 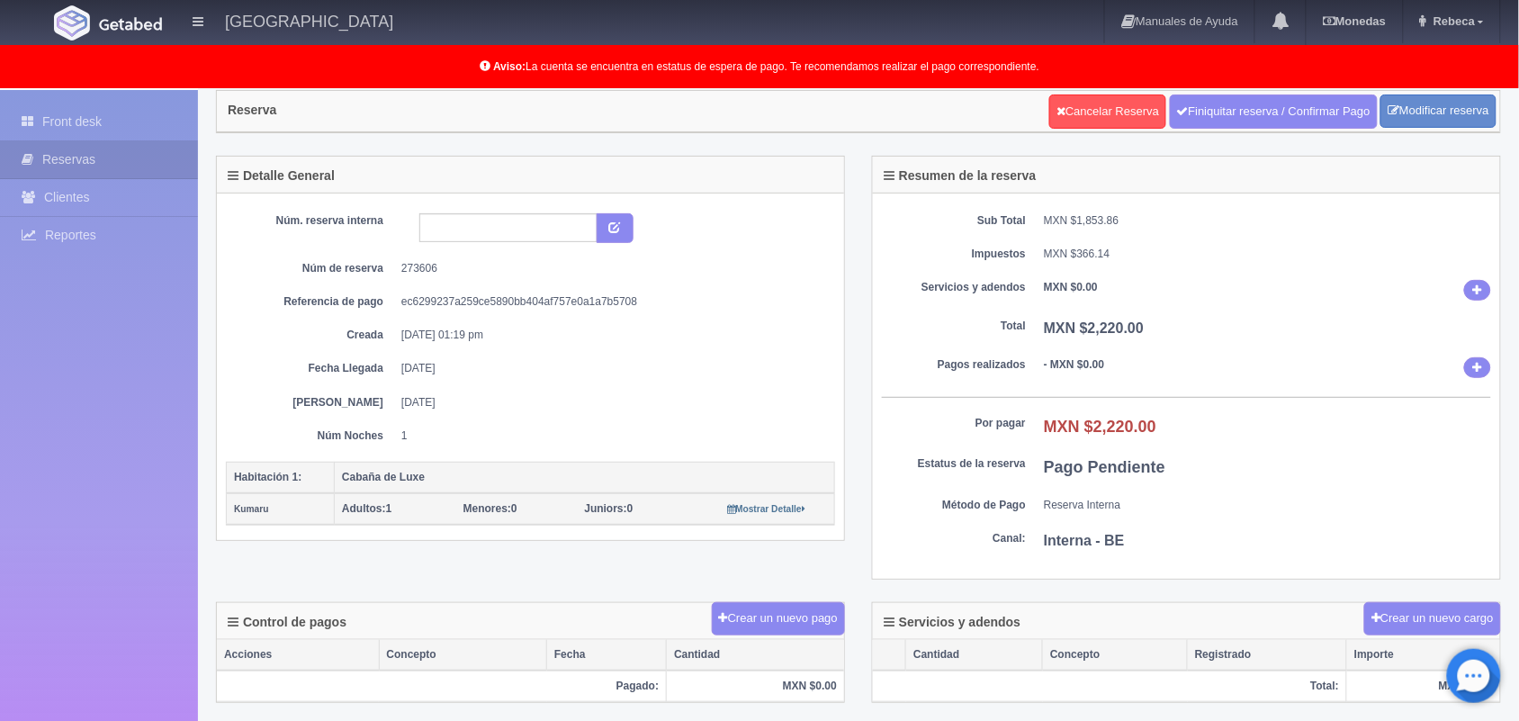 What do you see at coordinates (954, 326) in the screenshot?
I see `dt: Total` at bounding box center [954, 326].